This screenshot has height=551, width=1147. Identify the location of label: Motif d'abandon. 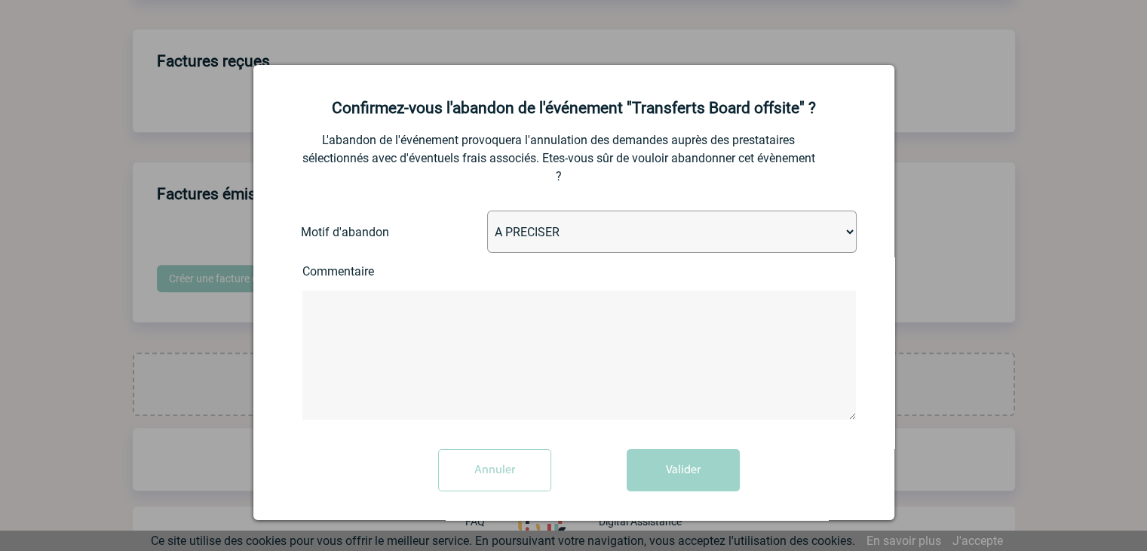
(359, 232).